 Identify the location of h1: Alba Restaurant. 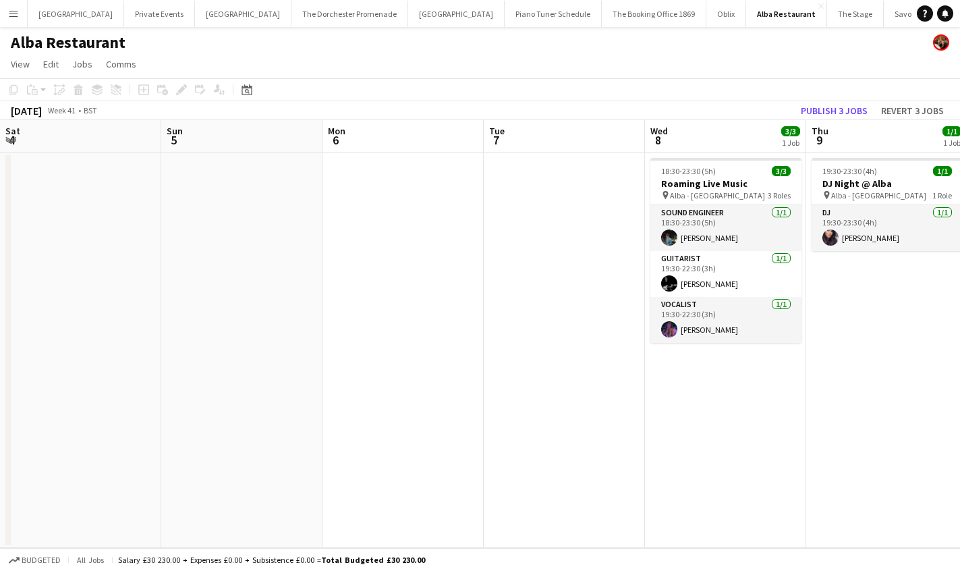
(68, 42).